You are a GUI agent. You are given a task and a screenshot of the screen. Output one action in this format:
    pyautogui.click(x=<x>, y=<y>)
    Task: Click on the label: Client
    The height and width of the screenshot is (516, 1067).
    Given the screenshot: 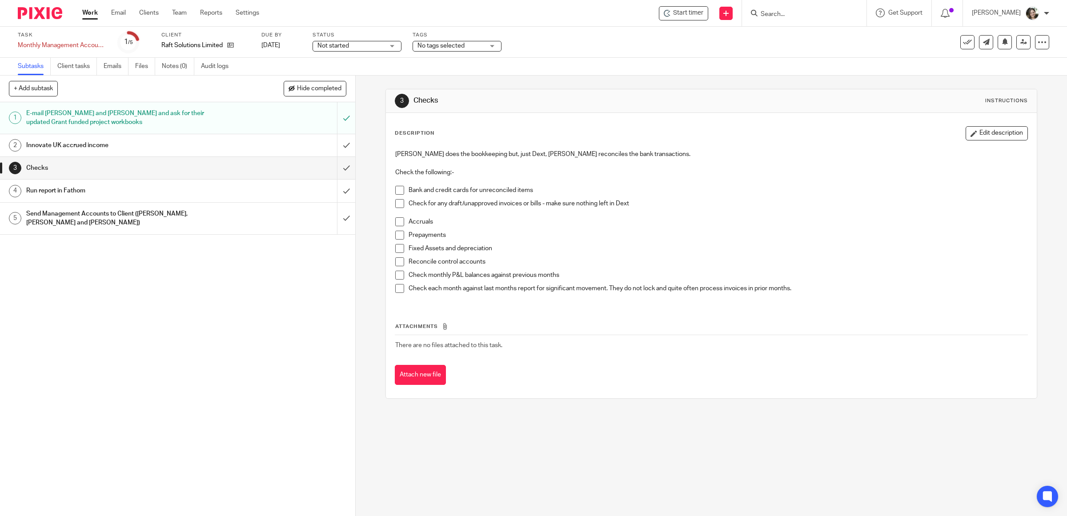 What is the action you would take?
    pyautogui.click(x=206, y=35)
    